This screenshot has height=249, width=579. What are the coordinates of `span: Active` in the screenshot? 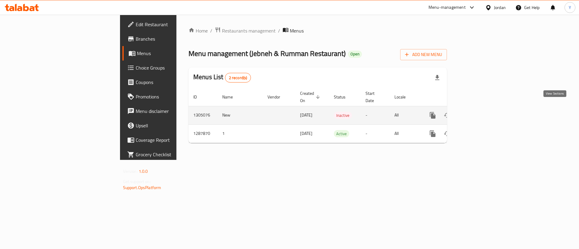 It's located at (341, 134).